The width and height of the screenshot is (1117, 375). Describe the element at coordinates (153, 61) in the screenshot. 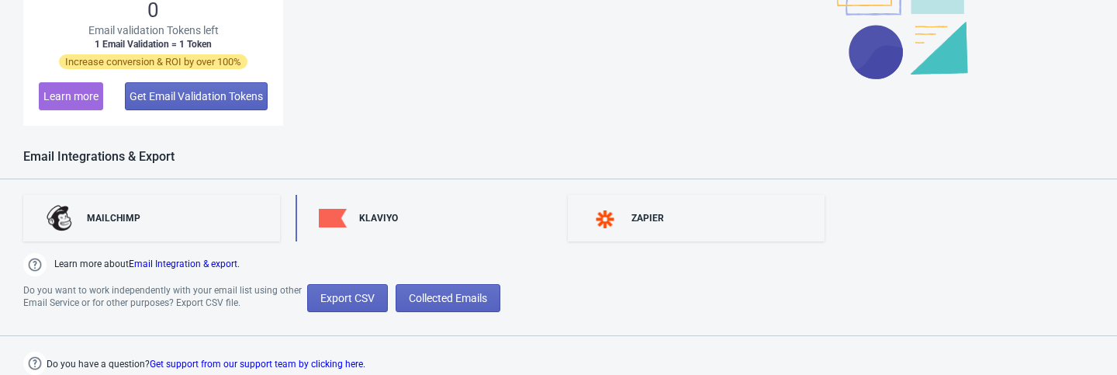

I see `span: Increase conversion & ROI by over 100%` at that location.